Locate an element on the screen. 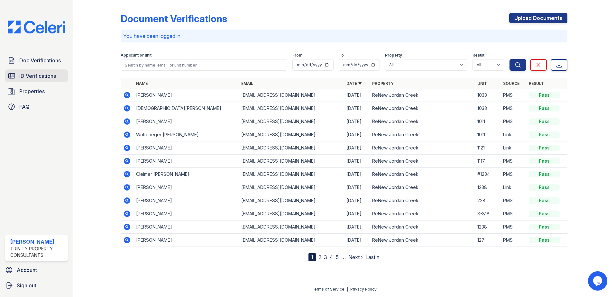 The width and height of the screenshot is (615, 297). a: Terms of Service is located at coordinates (328, 289).